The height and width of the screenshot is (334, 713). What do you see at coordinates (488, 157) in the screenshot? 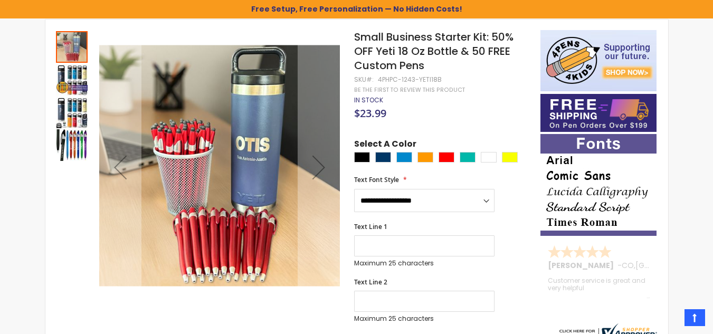
I see `div: White` at bounding box center [488, 157].